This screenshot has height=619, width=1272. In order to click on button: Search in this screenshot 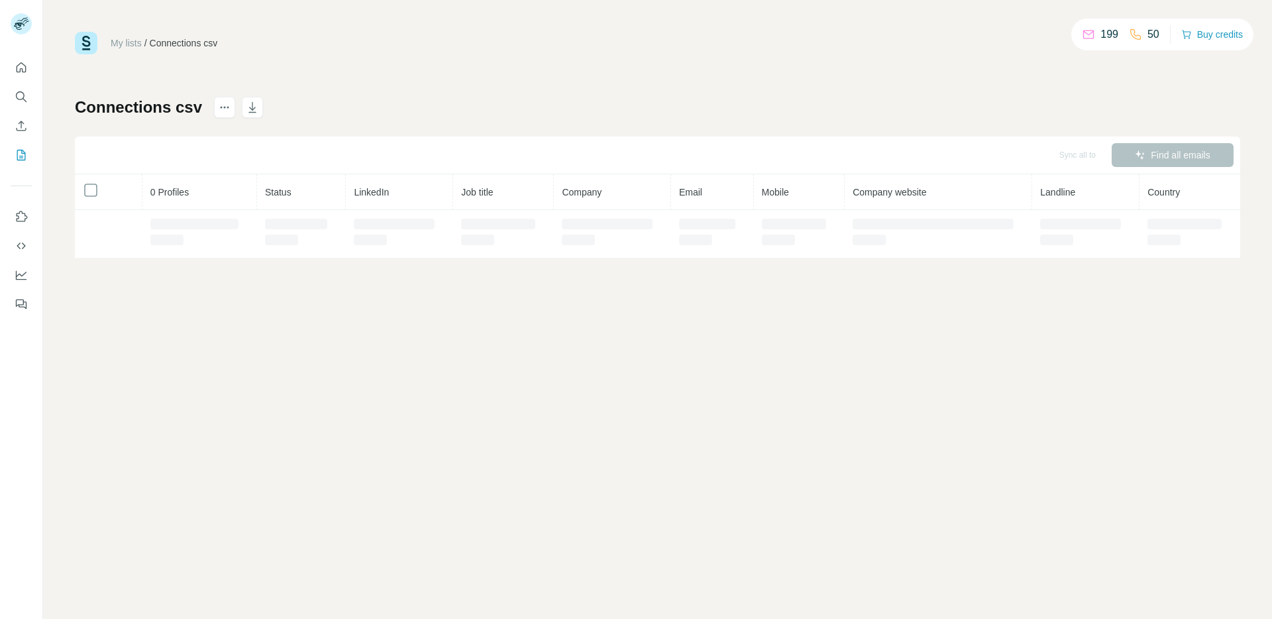, I will do `click(21, 97)`.